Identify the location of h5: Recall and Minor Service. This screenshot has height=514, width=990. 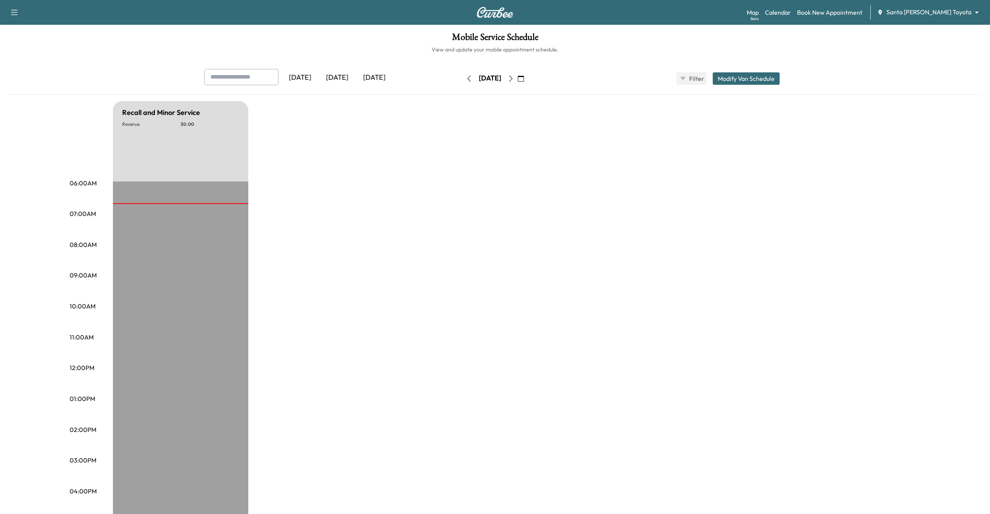
(161, 113).